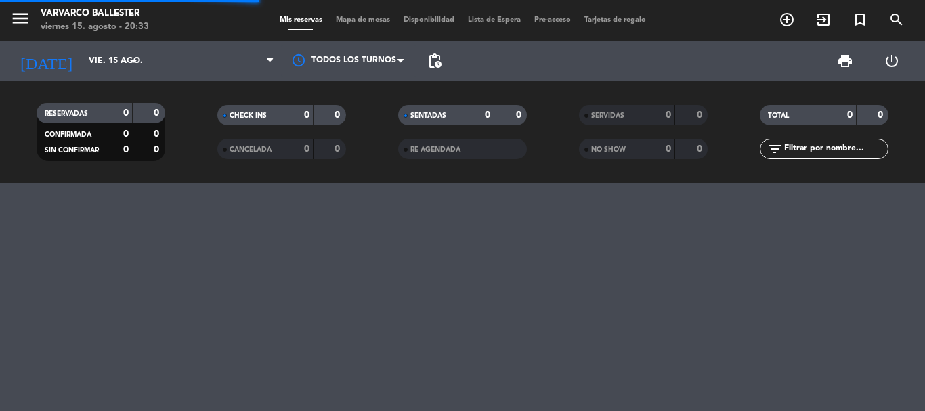  What do you see at coordinates (363, 20) in the screenshot?
I see `span: Mapa de mesas` at bounding box center [363, 20].